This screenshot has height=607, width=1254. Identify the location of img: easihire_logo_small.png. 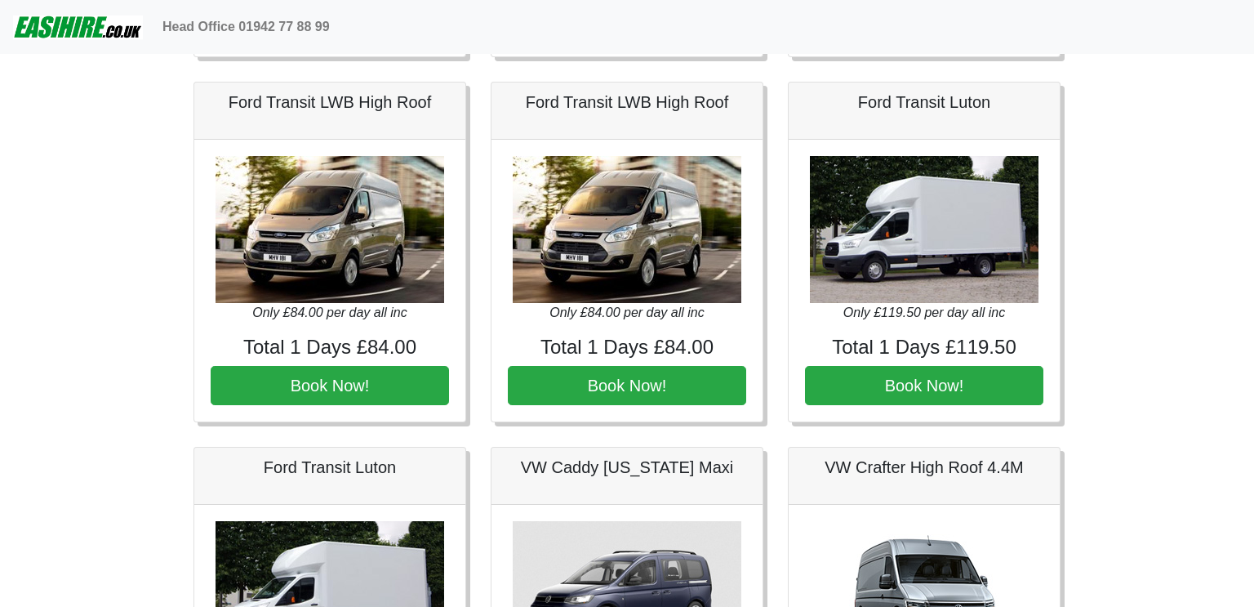
(78, 27).